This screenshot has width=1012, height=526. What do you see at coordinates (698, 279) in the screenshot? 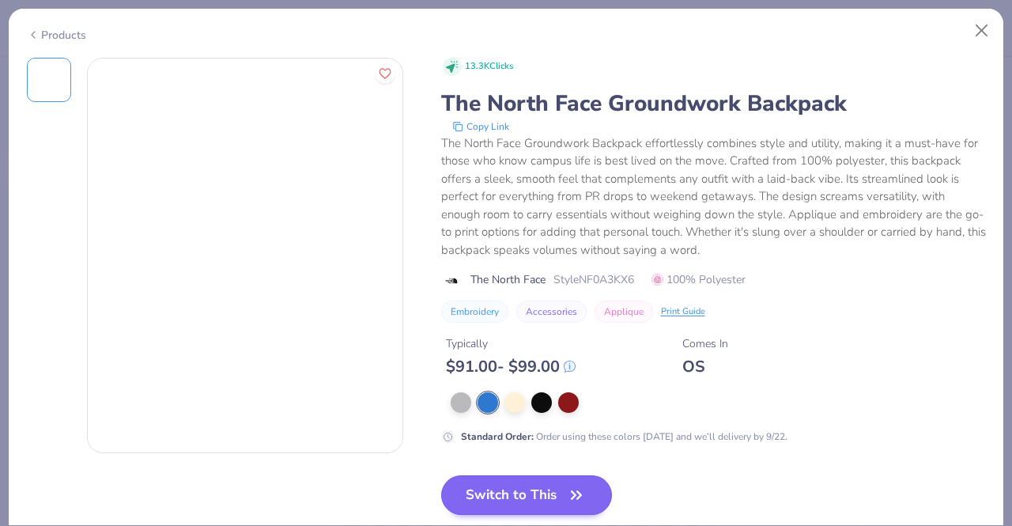
I see `span: 100% Polyester` at bounding box center [698, 279].